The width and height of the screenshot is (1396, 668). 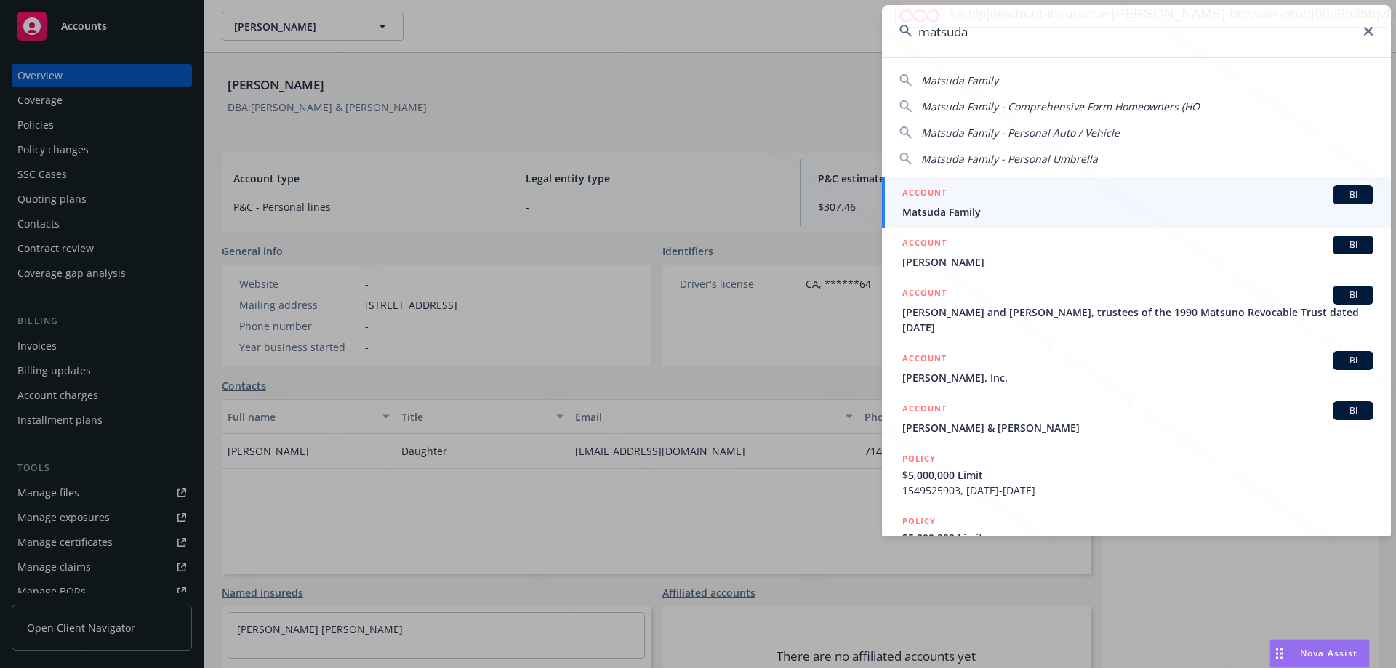 I want to click on button: Nova Assist, so click(x=1320, y=654).